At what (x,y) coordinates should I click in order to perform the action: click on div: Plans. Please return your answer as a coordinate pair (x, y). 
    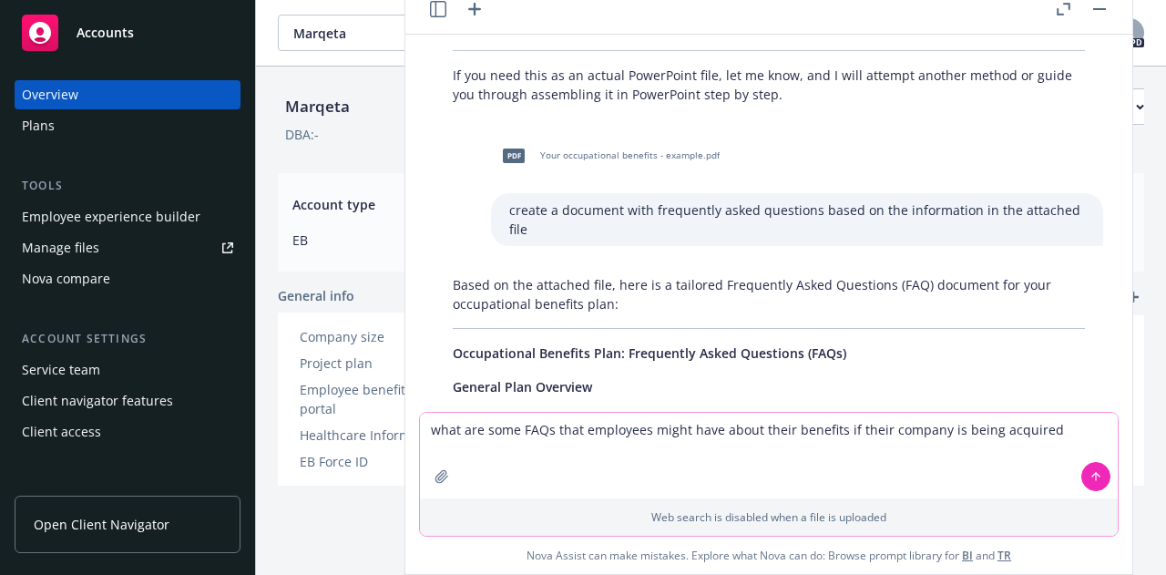
    Looking at the image, I should click on (38, 126).